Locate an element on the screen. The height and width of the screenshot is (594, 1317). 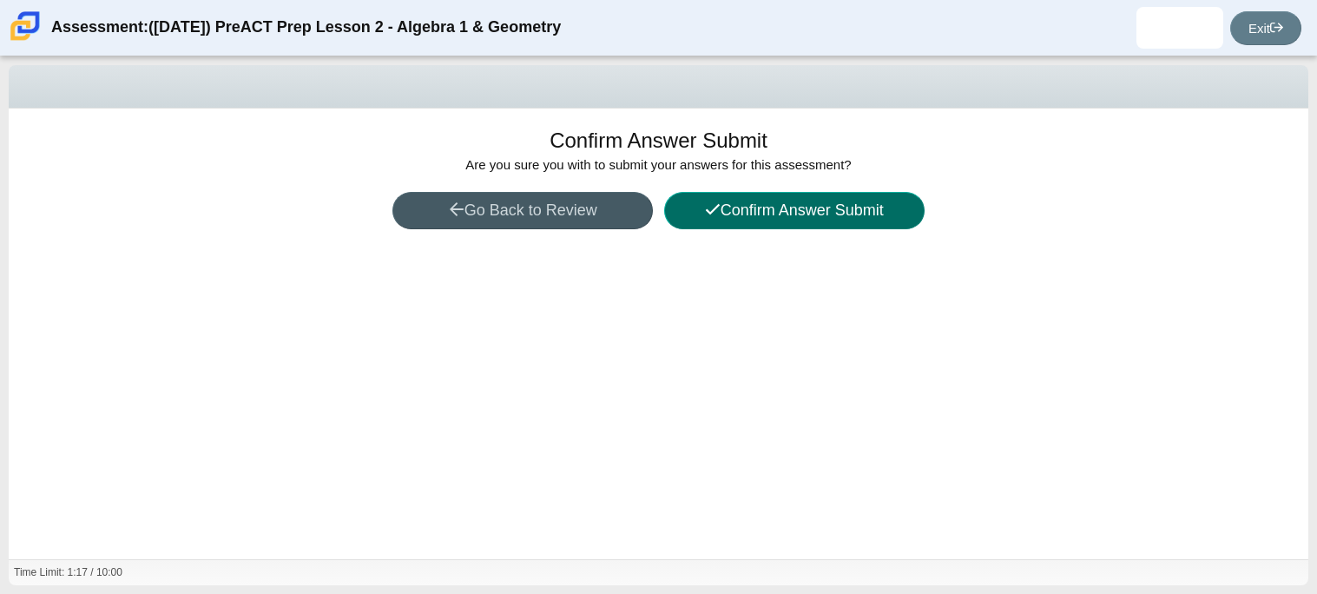
thspan: Exit is located at coordinates (1259, 28).